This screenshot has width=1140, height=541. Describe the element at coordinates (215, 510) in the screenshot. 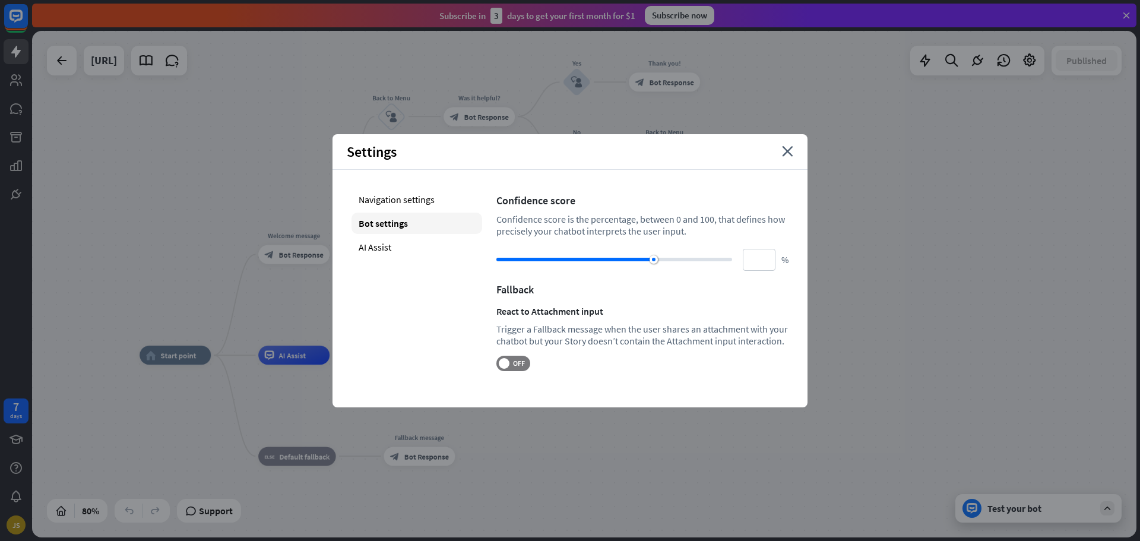

I see `span: Support` at that location.